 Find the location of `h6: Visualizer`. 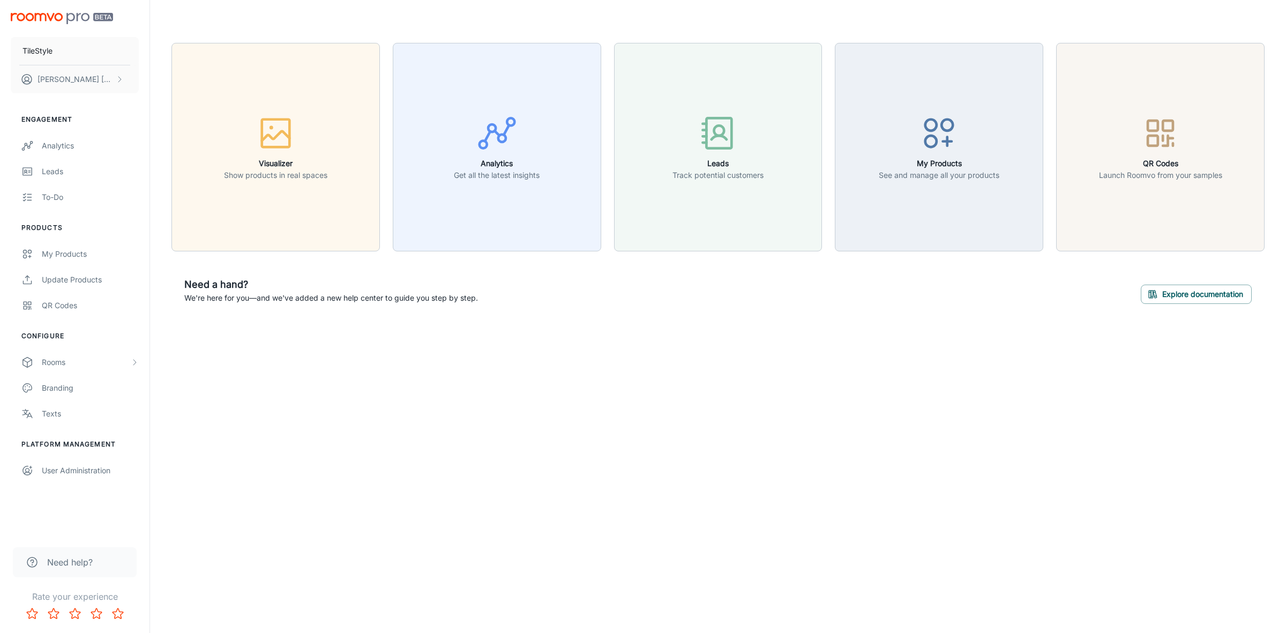

h6: Visualizer is located at coordinates (275, 163).